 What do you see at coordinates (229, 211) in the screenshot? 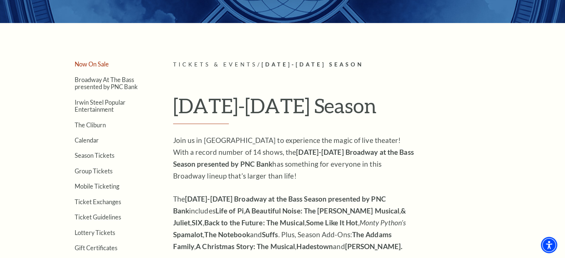
I see `strong: Life of Pi` at bounding box center [229, 211].